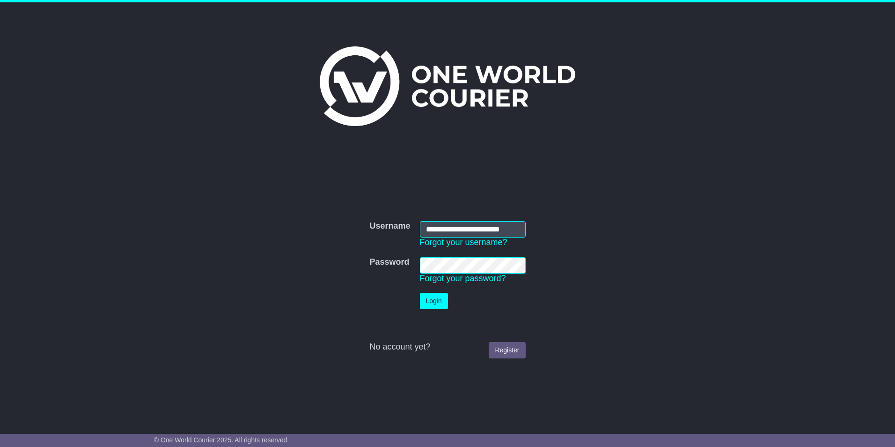 This screenshot has height=447, width=895. I want to click on label: Username, so click(389, 226).